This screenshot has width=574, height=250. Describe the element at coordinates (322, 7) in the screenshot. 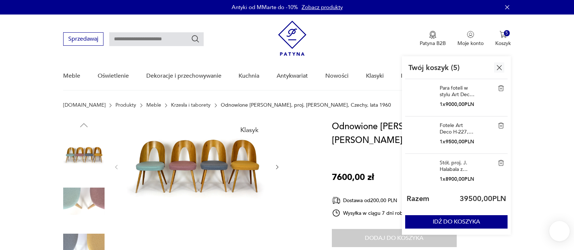

I see `a: Zobacz produkty` at that location.